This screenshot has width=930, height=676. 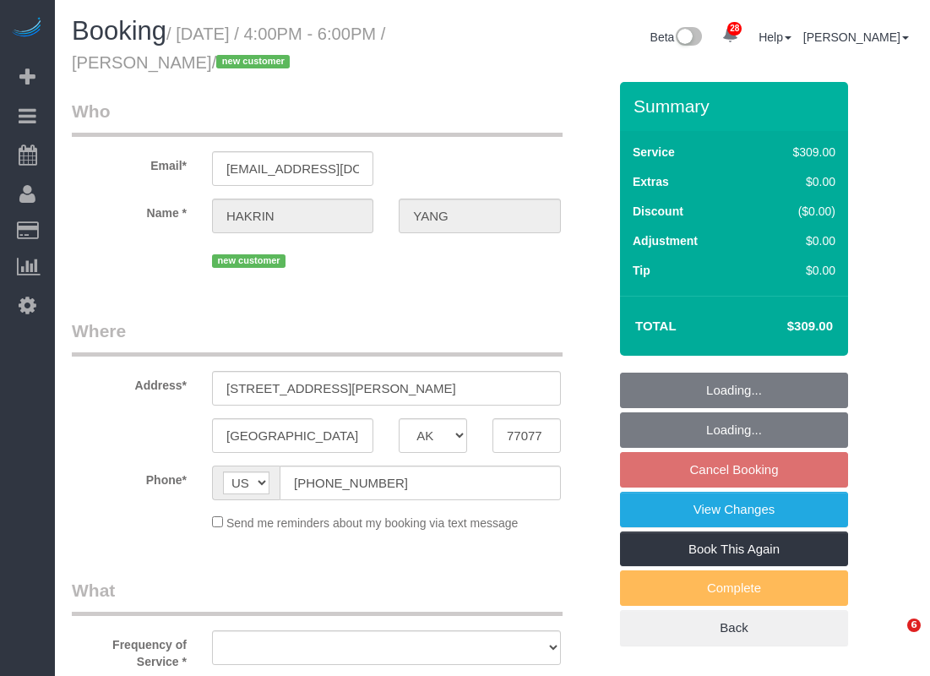 I want to click on input: Last Name*, so click(x=479, y=215).